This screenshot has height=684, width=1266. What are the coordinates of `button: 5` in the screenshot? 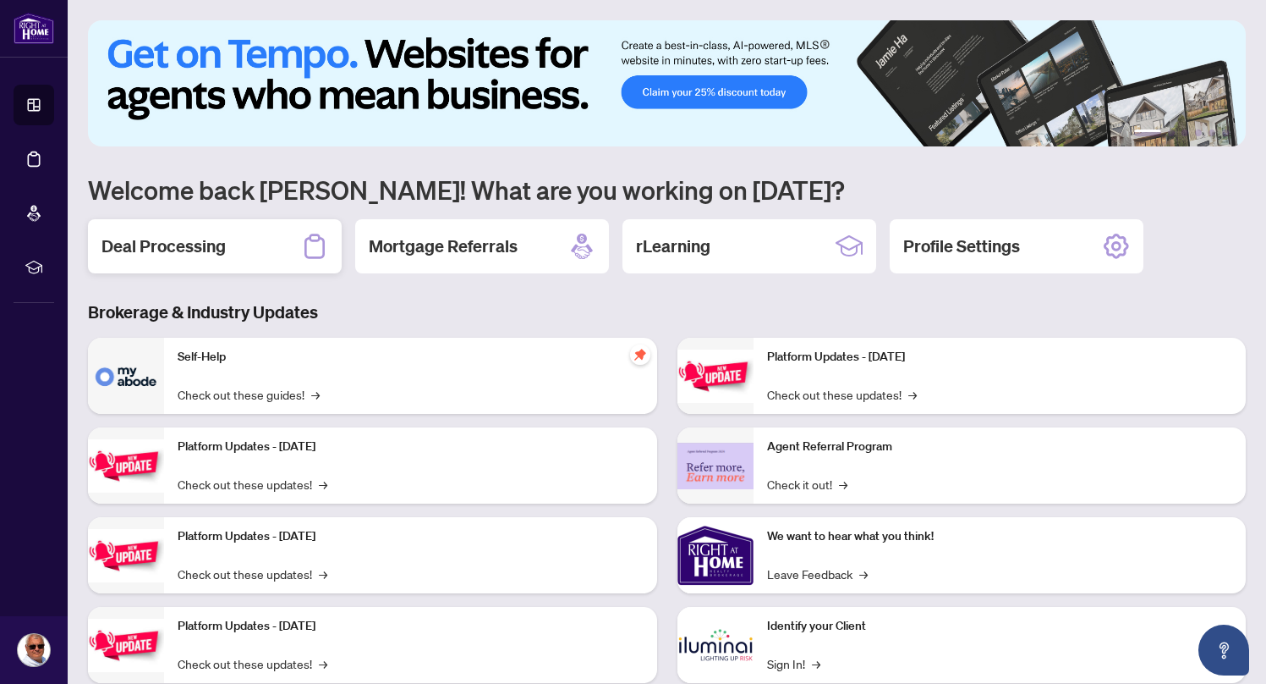 It's located at (1212, 133).